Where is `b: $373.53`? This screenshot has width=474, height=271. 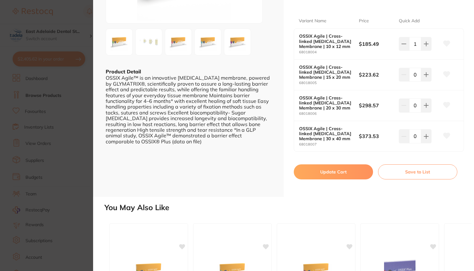
b: $373.53 is located at coordinates (376, 136).